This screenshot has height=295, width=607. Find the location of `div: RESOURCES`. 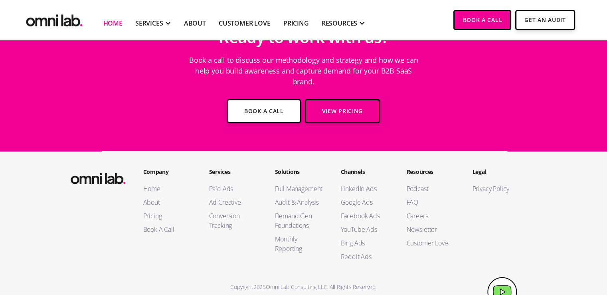

div: RESOURCES is located at coordinates (340, 23).